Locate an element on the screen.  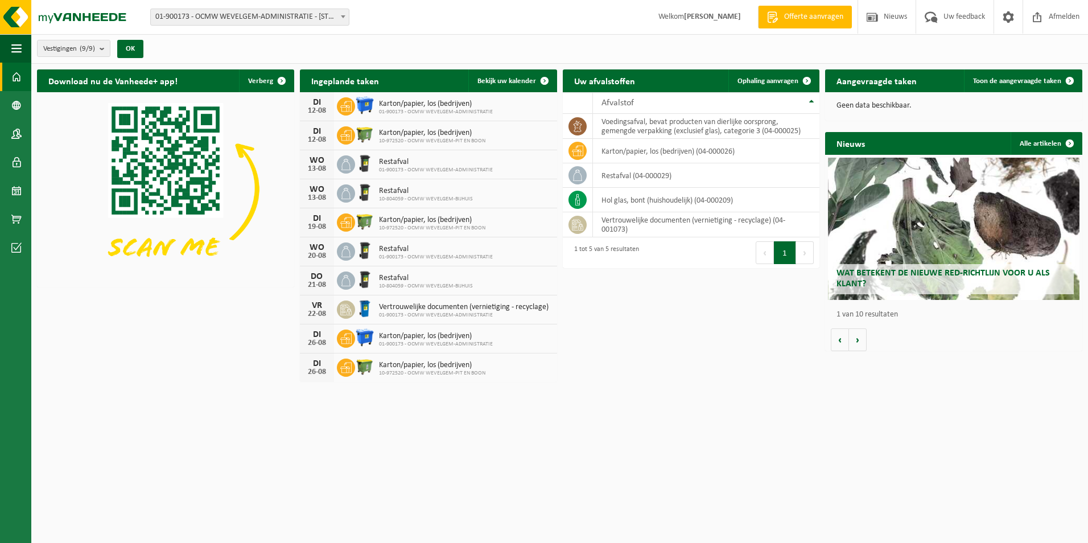
h2: Uw afvalstoffen is located at coordinates (604, 80).